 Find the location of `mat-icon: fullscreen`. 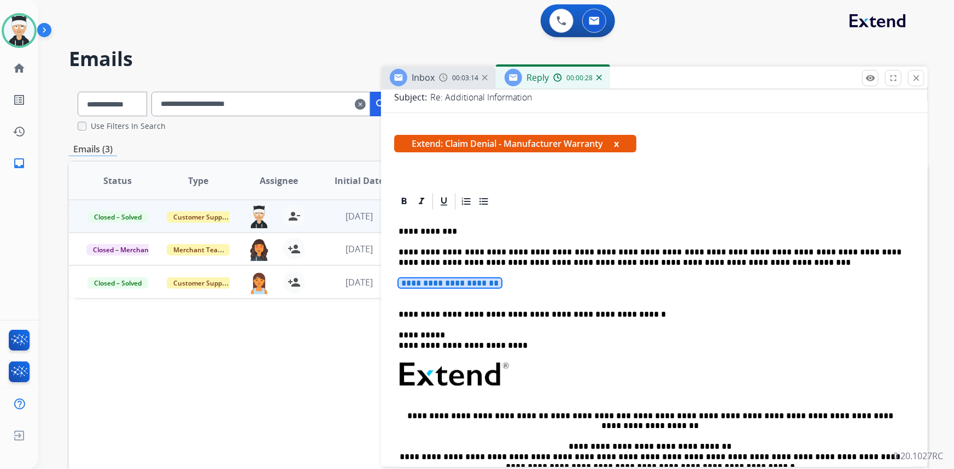

mat-icon: fullscreen is located at coordinates (893, 78).